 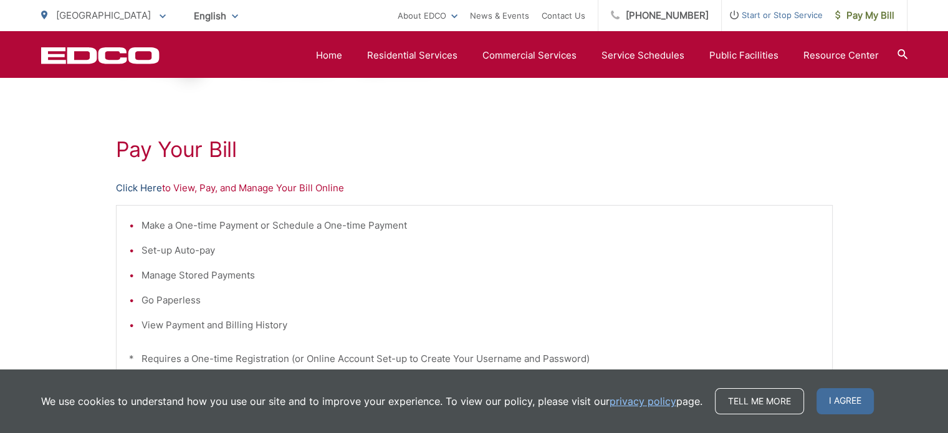 I want to click on li: Go Paperless, so click(x=481, y=300).